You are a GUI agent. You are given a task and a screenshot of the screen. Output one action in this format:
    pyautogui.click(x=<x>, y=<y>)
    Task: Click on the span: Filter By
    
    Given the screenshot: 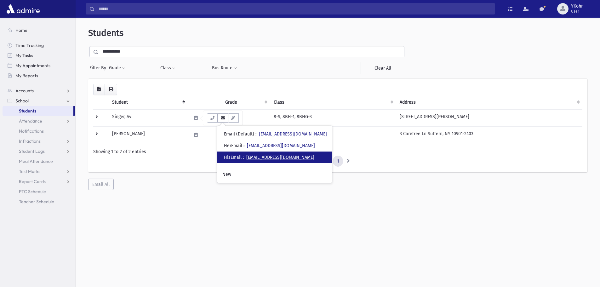 What is the action you would take?
    pyautogui.click(x=99, y=68)
    